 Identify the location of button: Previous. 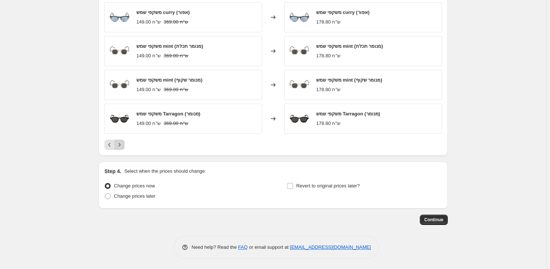
(110, 145).